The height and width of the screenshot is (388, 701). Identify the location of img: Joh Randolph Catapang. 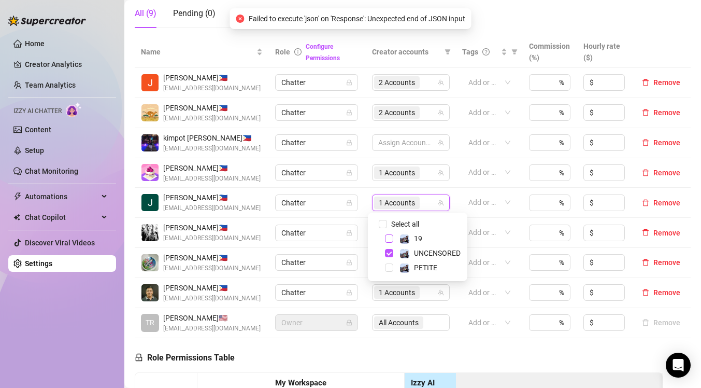
(150, 202).